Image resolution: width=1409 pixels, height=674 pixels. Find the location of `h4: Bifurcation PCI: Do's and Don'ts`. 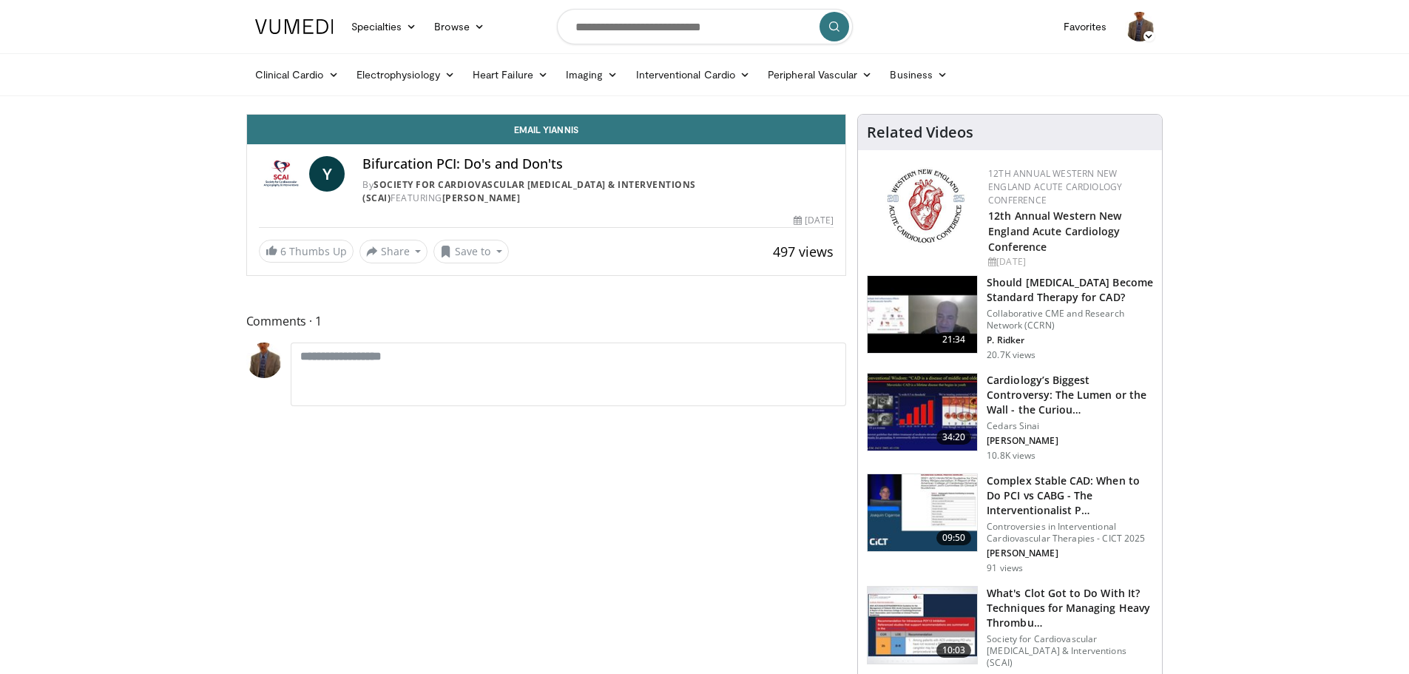

h4: Bifurcation PCI: Do's and Don'ts is located at coordinates (598, 164).